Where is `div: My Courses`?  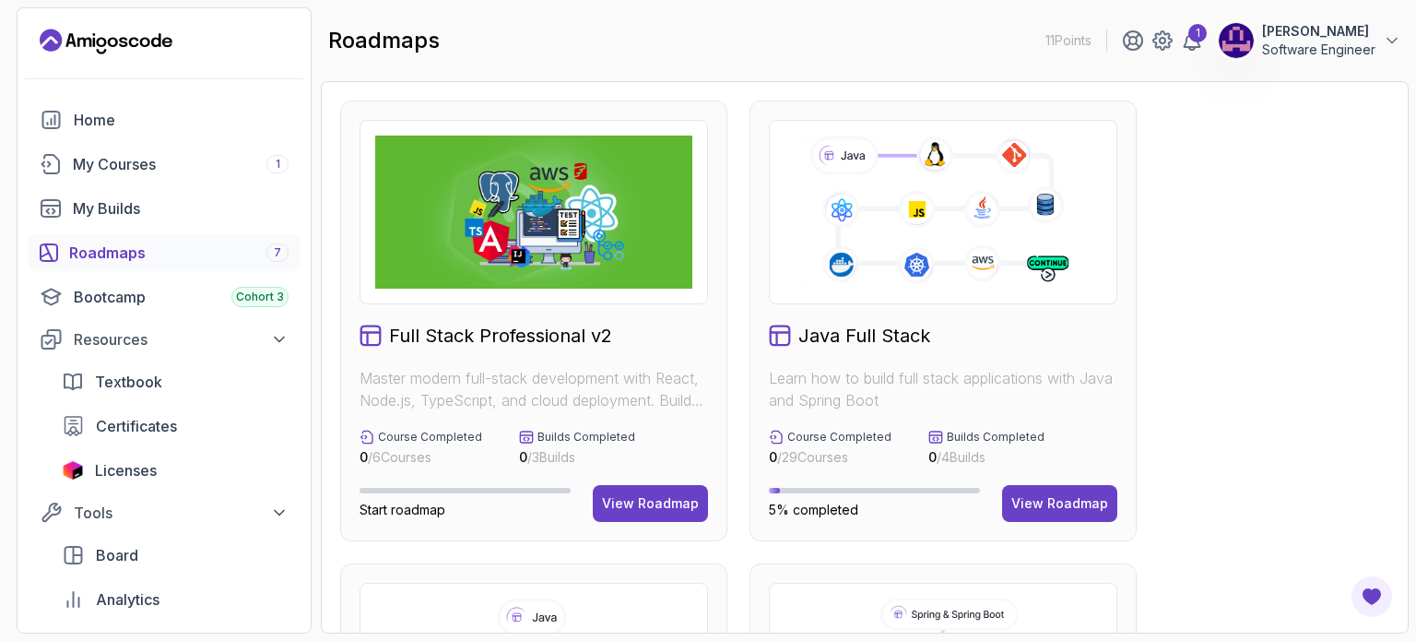
div: My Courses is located at coordinates (181, 164).